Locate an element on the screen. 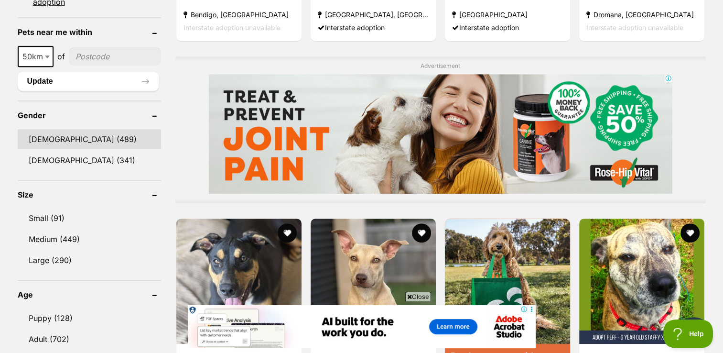  input: postcode is located at coordinates (115, 56).